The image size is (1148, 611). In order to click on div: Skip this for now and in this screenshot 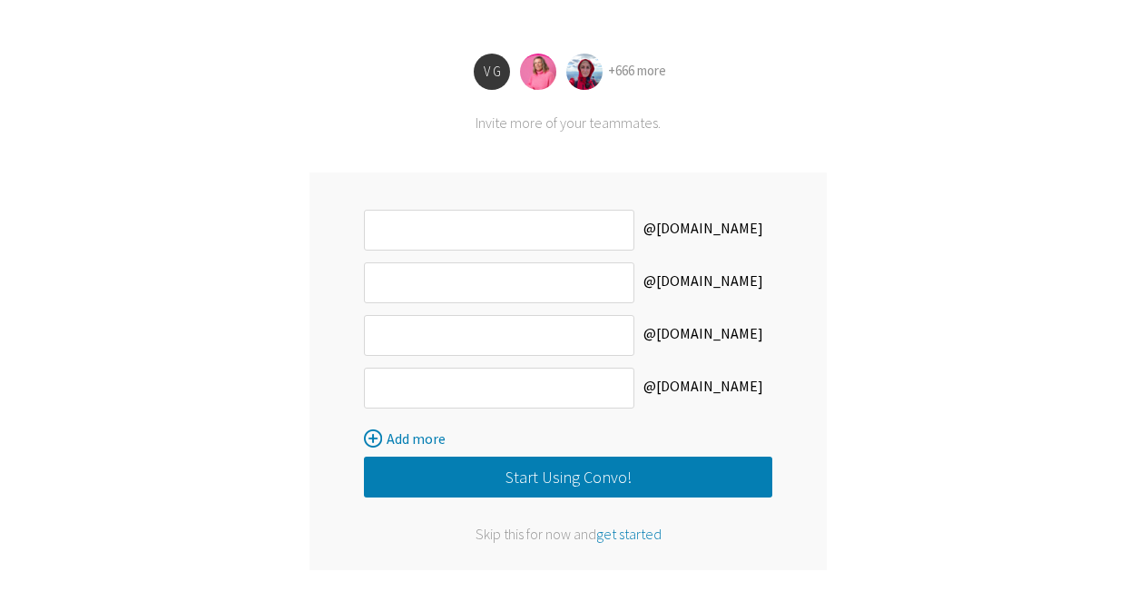, I will do `click(568, 533)`.